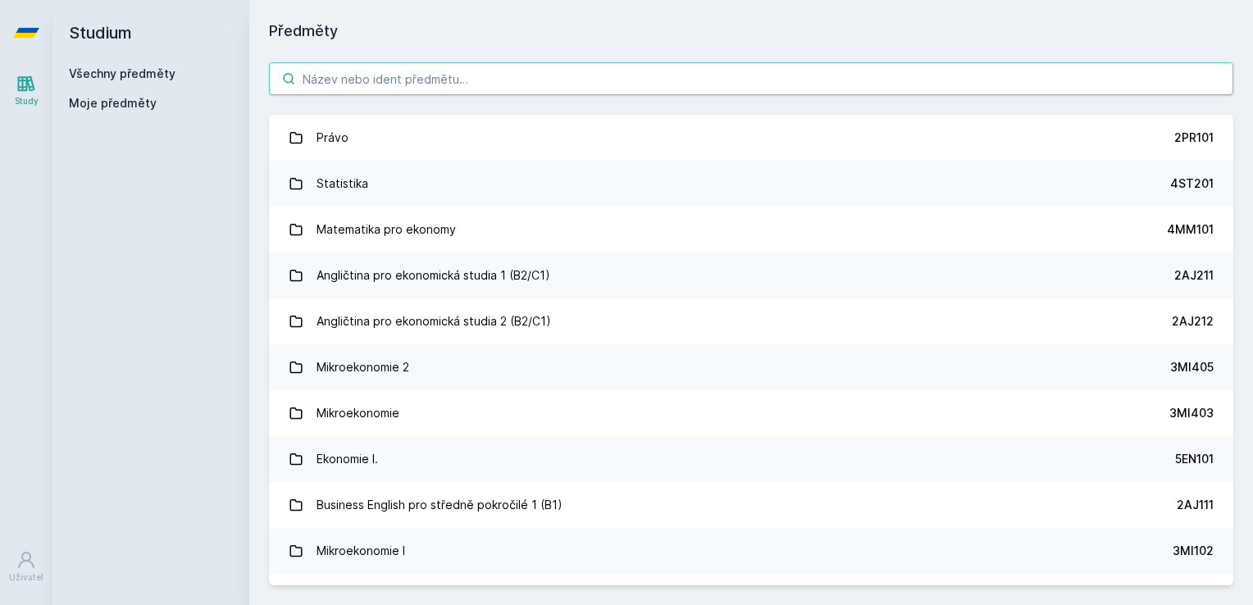 Image resolution: width=1253 pixels, height=605 pixels. Describe the element at coordinates (440, 505) in the screenshot. I see `div: Business English pro středně pokročilé 1 (B1)` at that location.